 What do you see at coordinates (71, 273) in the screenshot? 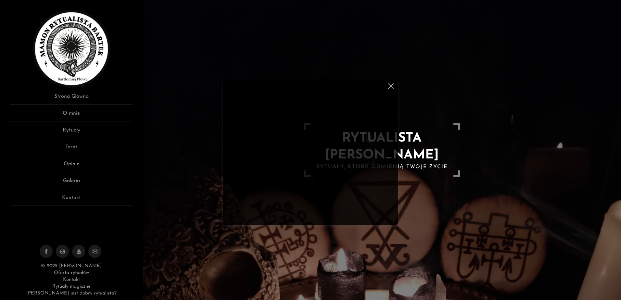
I see `a: Oferta rytuałów` at bounding box center [71, 273].